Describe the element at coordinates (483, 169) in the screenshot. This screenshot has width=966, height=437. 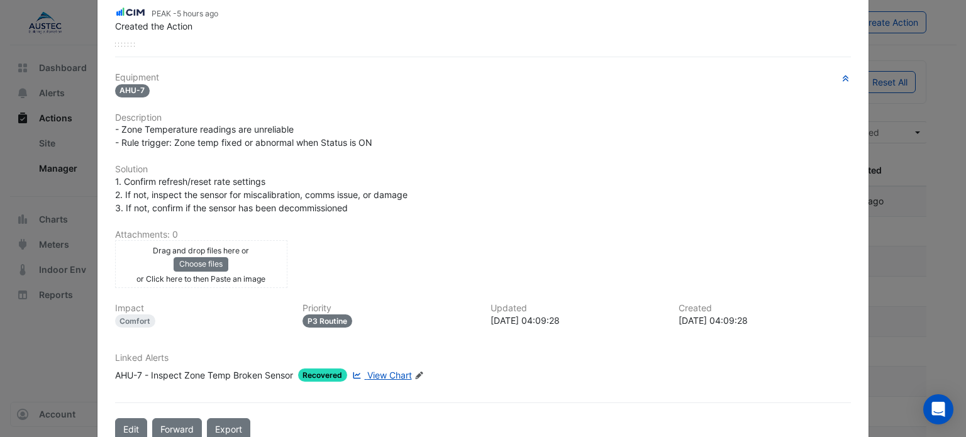
I see `h6: Solution` at that location.